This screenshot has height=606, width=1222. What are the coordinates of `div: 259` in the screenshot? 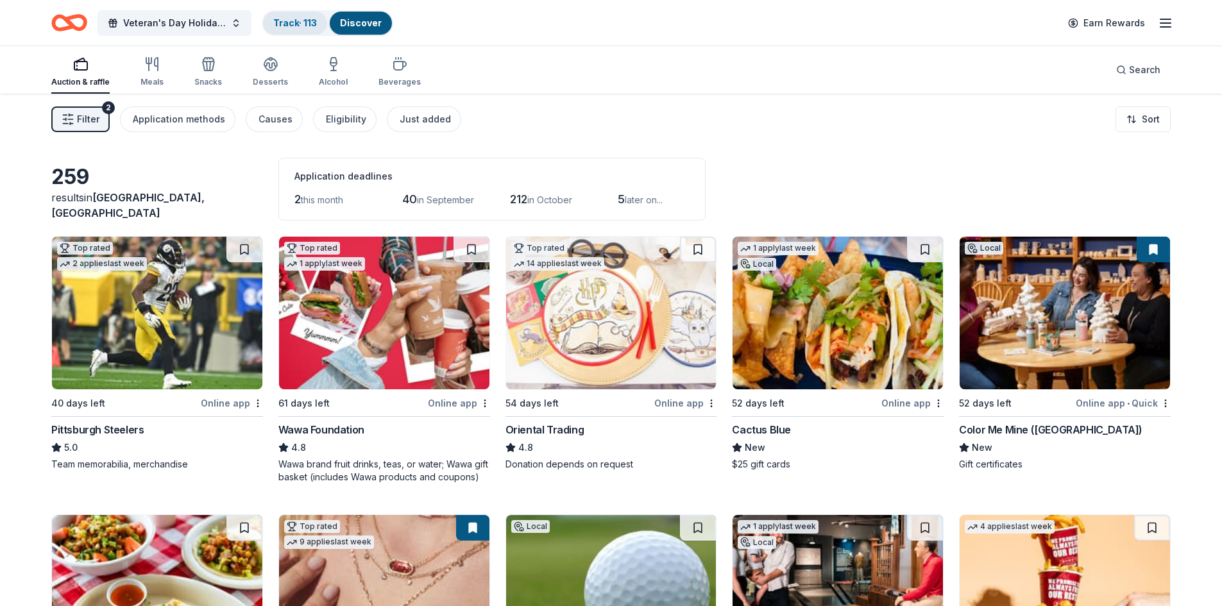 It's located at (157, 177).